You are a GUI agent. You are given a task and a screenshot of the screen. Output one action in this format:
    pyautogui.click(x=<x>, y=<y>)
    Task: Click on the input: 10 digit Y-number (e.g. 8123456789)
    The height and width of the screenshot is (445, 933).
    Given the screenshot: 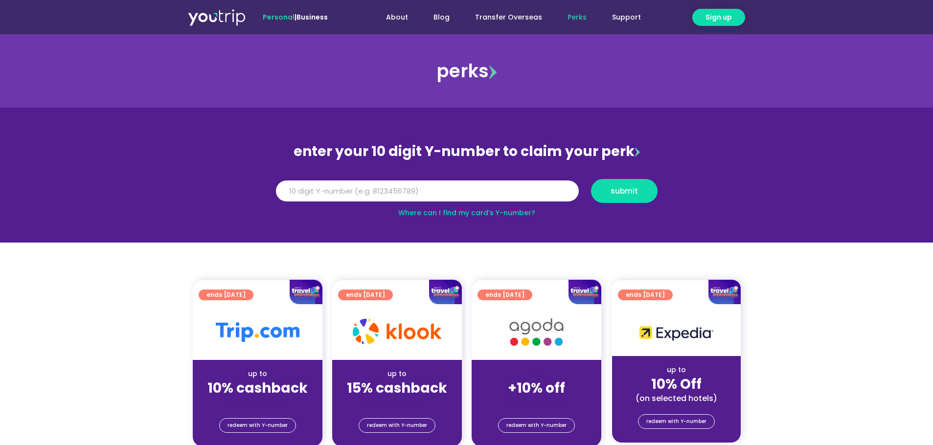 What is the action you would take?
    pyautogui.click(x=427, y=191)
    